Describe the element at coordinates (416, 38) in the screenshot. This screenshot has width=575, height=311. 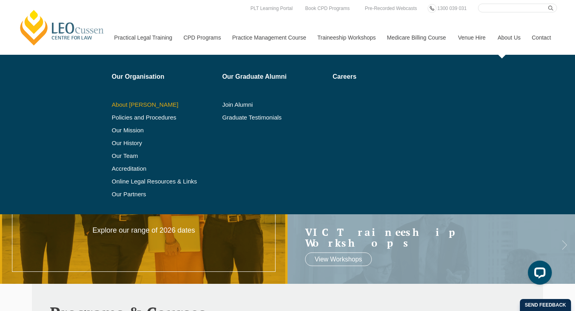
I see `a: Medicare Billing Course` at that location.